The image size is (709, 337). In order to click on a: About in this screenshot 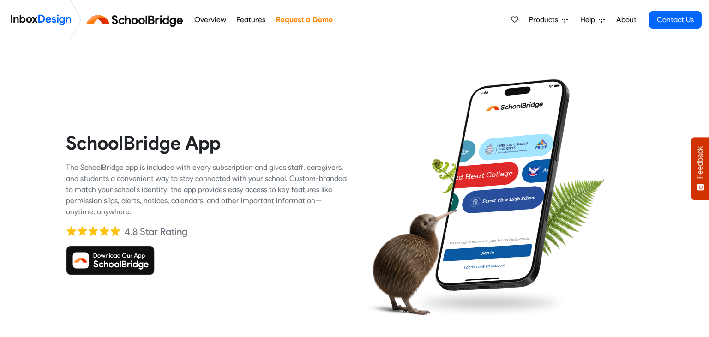, I will do `click(626, 20)`.